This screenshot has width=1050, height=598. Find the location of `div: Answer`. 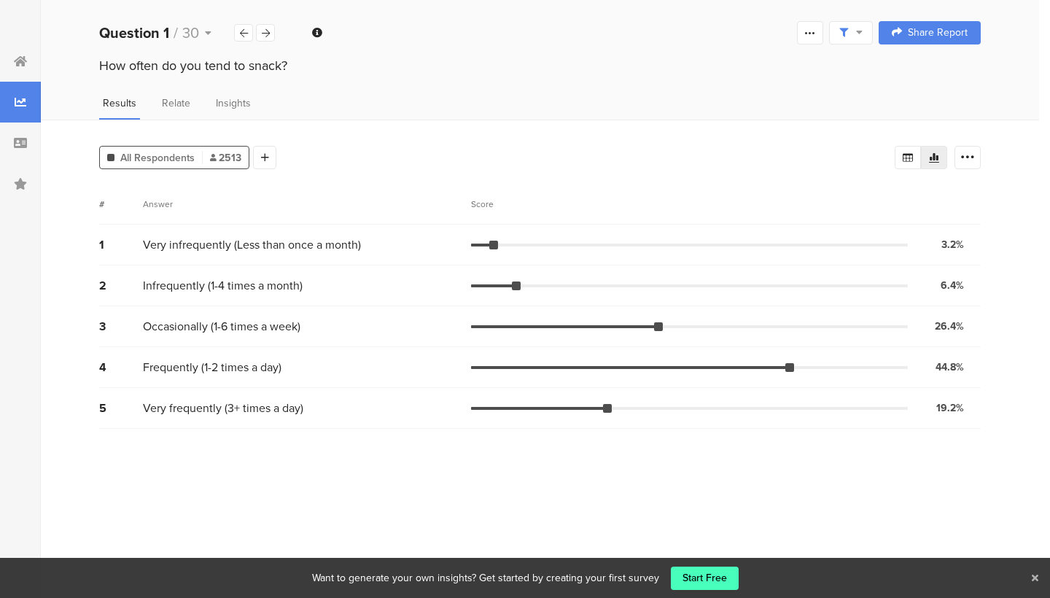

div: Answer is located at coordinates (158, 204).